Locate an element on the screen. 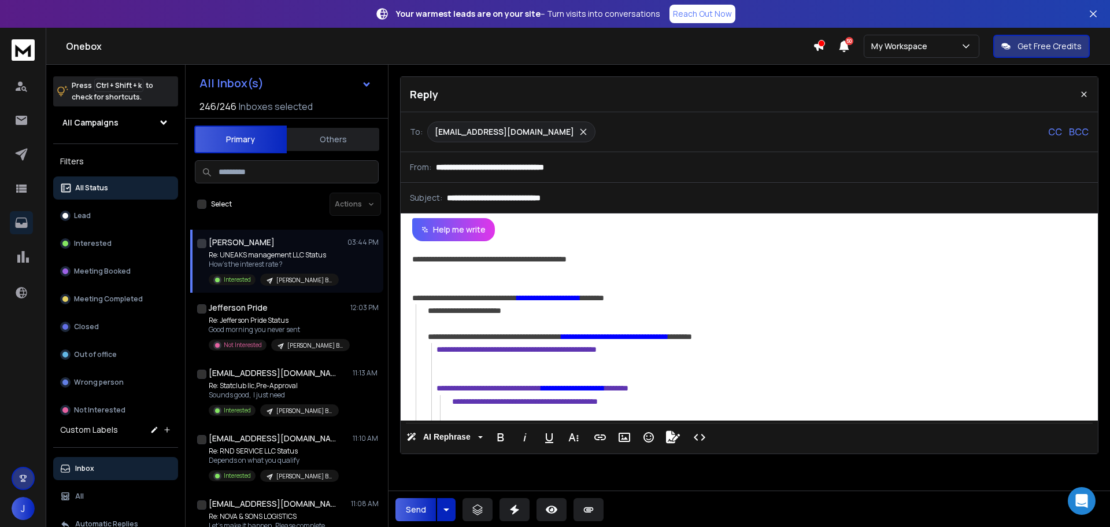 Image resolution: width=1110 pixels, height=527 pixels. button: AI Rephrase is located at coordinates (445, 437).